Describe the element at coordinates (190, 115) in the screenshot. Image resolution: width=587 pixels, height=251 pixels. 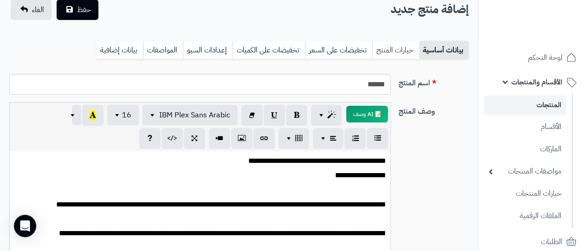
I see `button: IBM Plex Sans Arabic` at that location.